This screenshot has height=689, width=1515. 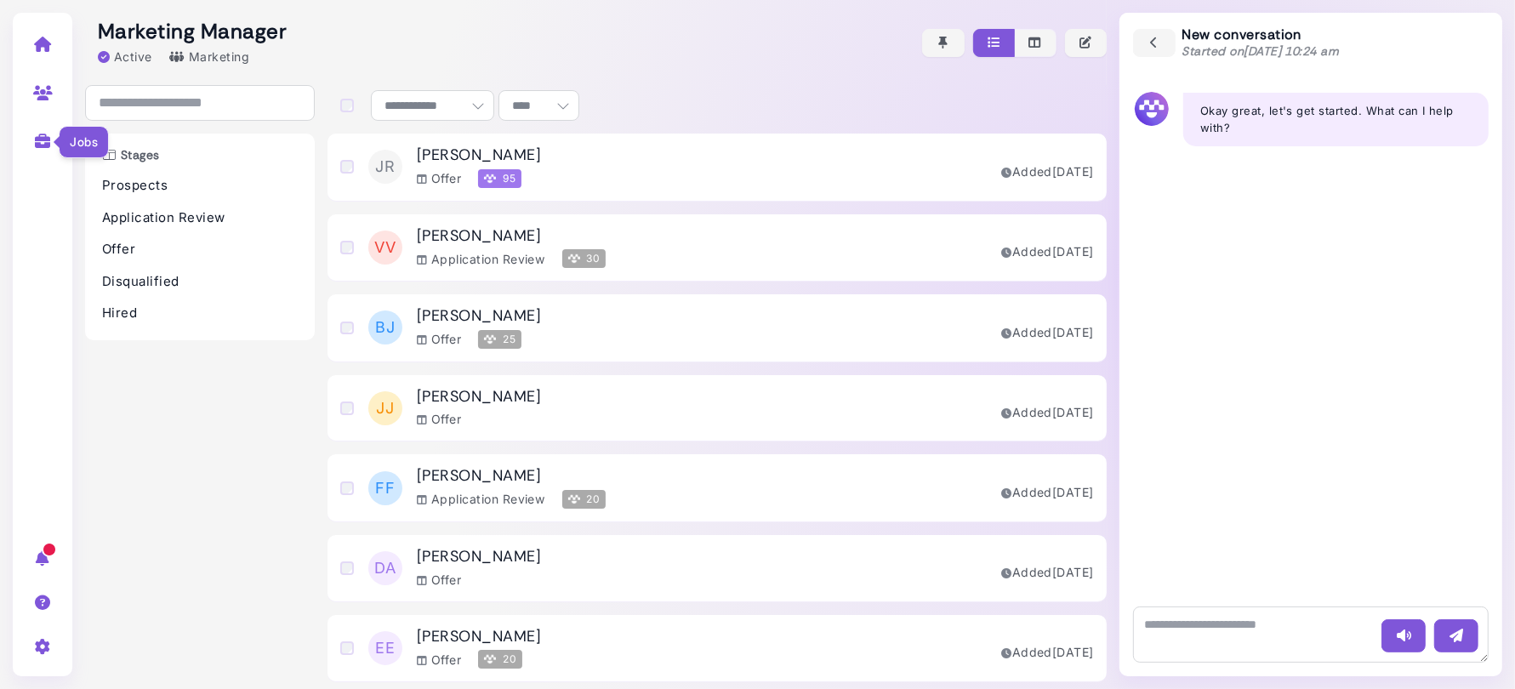 I want to click on span: Started on, so click(x=1261, y=51).